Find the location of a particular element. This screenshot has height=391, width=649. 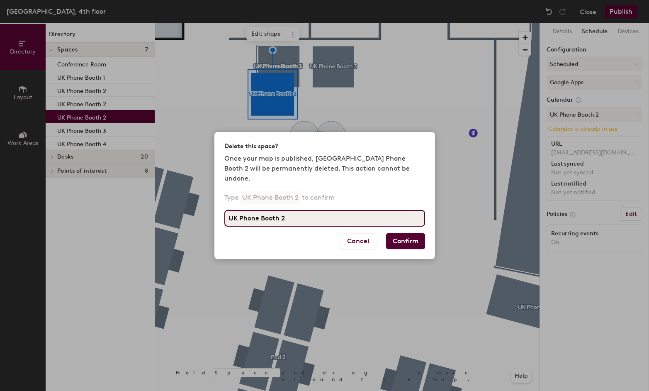

button: Cancel is located at coordinates (358, 241).